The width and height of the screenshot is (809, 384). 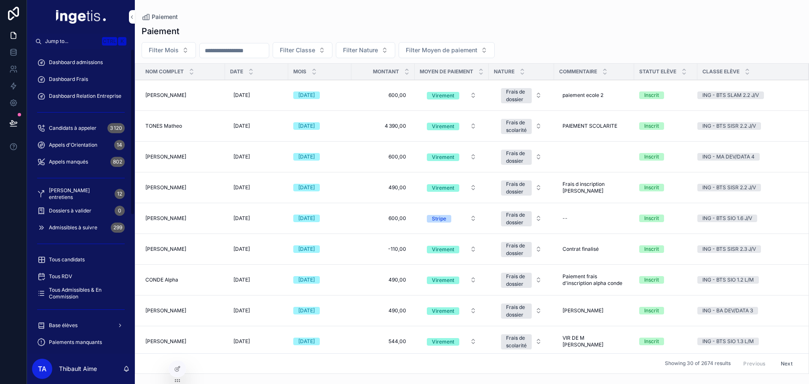 What do you see at coordinates (81, 62) in the screenshot?
I see `a: Dashboard admissions` at bounding box center [81, 62].